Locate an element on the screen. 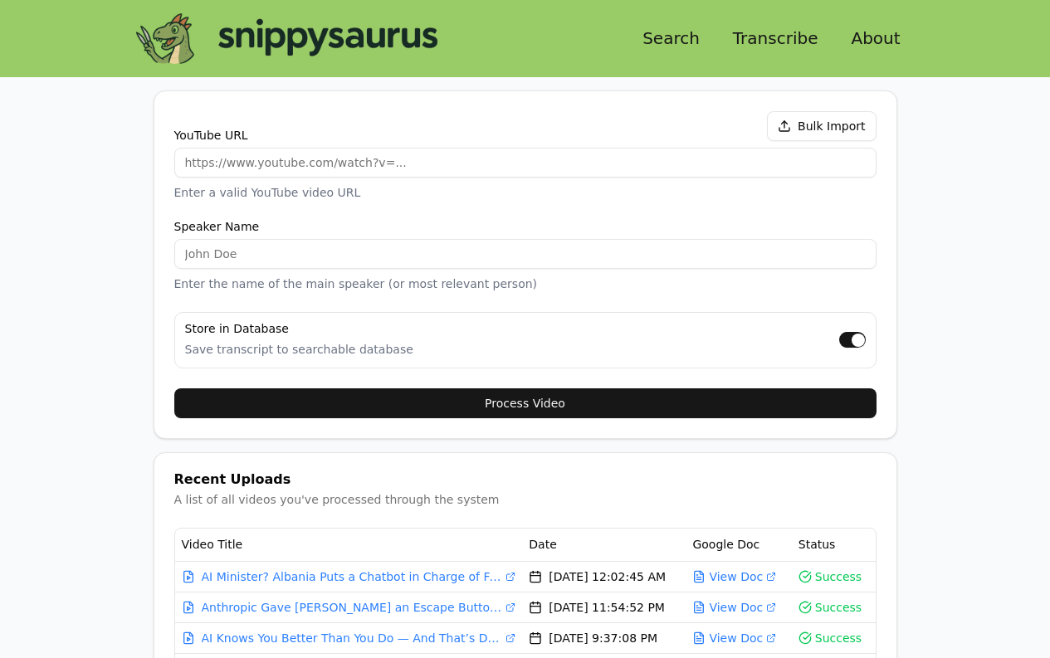 This screenshot has width=1050, height=658. span: AI Knows You Better Than You Do — And That’s Dangerous | Warning Shots EP5 is located at coordinates (352, 638).